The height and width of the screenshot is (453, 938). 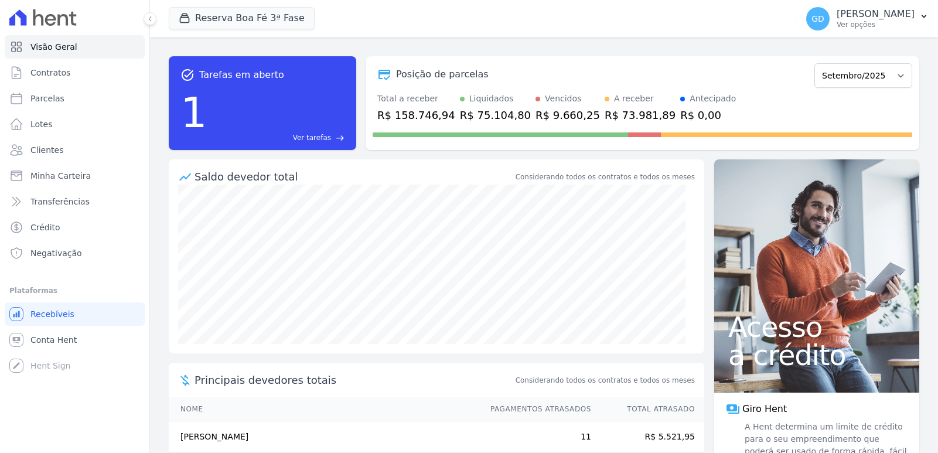 What do you see at coordinates (74, 124) in the screenshot?
I see `a: Lotes` at bounding box center [74, 124].